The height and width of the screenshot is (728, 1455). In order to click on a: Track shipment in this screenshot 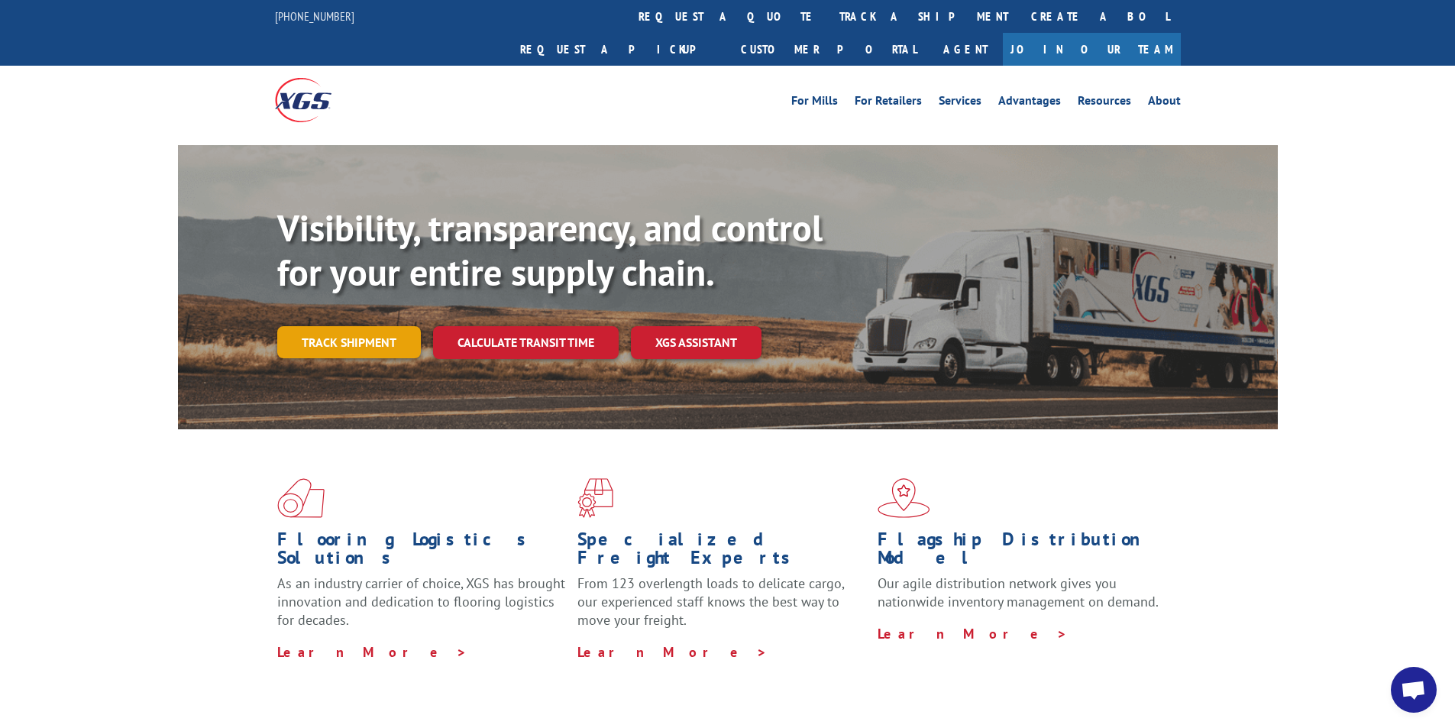, I will do `click(349, 342)`.